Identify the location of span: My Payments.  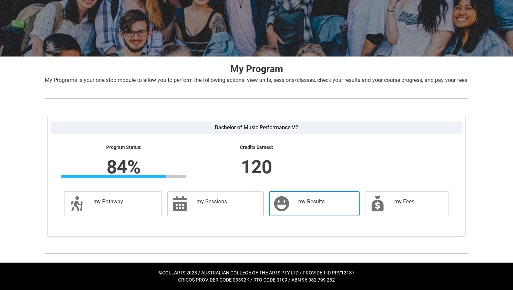
(377, 204).